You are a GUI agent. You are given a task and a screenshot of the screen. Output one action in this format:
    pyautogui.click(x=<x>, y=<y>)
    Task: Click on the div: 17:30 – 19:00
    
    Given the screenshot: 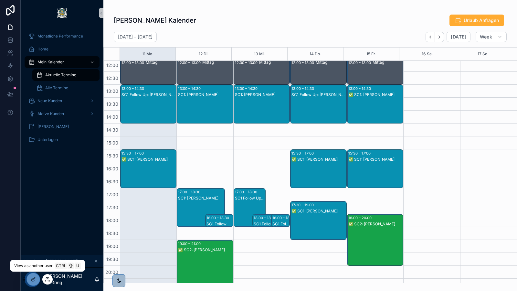 What is the action you would take?
    pyautogui.click(x=304, y=205)
    